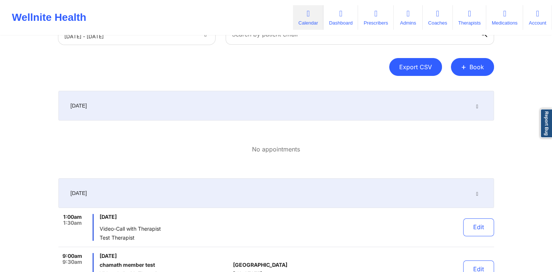 This screenshot has height=272, width=552. What do you see at coordinates (546, 123) in the screenshot?
I see `a: Report Bug` at bounding box center [546, 123].